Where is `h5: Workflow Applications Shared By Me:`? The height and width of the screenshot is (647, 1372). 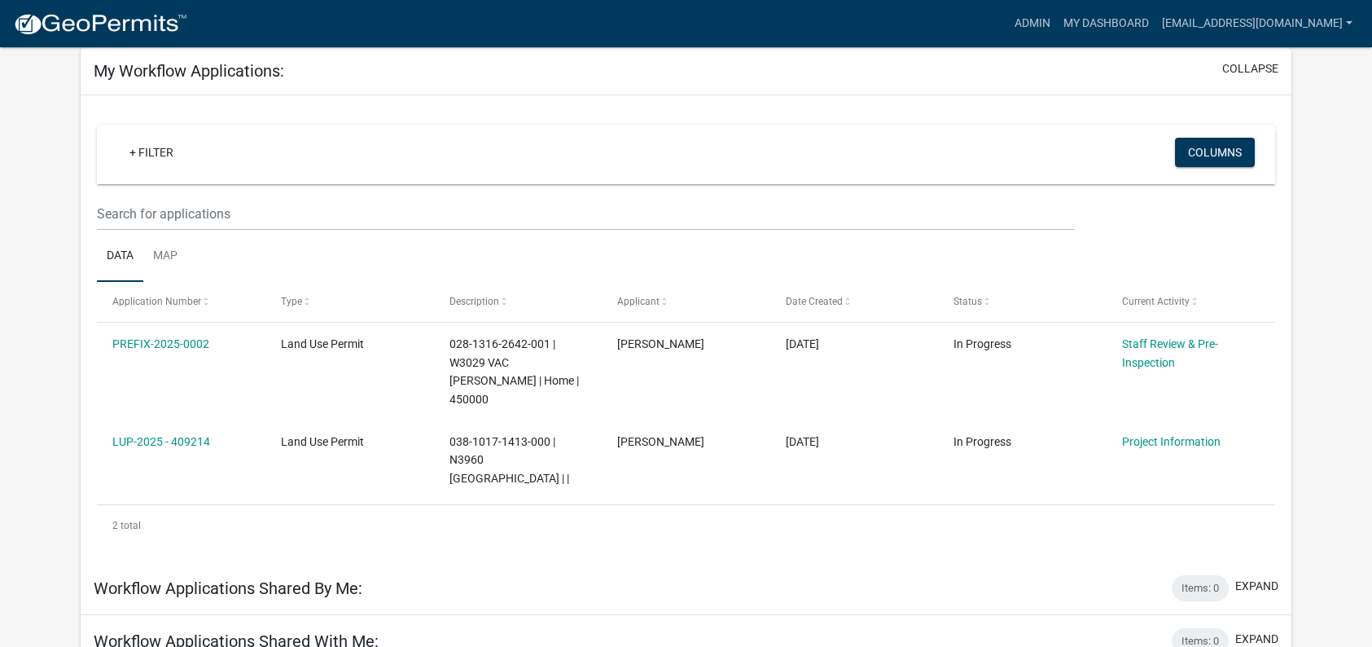 h5: Workflow Applications Shared By Me: is located at coordinates (228, 588).